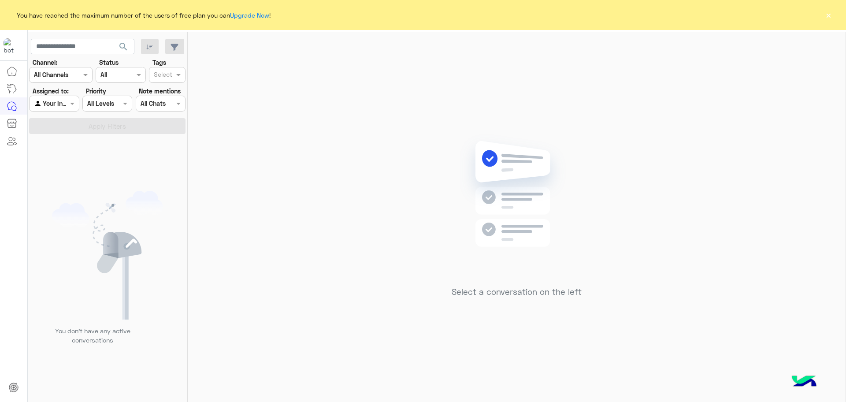 The height and width of the screenshot is (402, 846). What do you see at coordinates (107, 255) in the screenshot?
I see `img: empty users` at bounding box center [107, 255].